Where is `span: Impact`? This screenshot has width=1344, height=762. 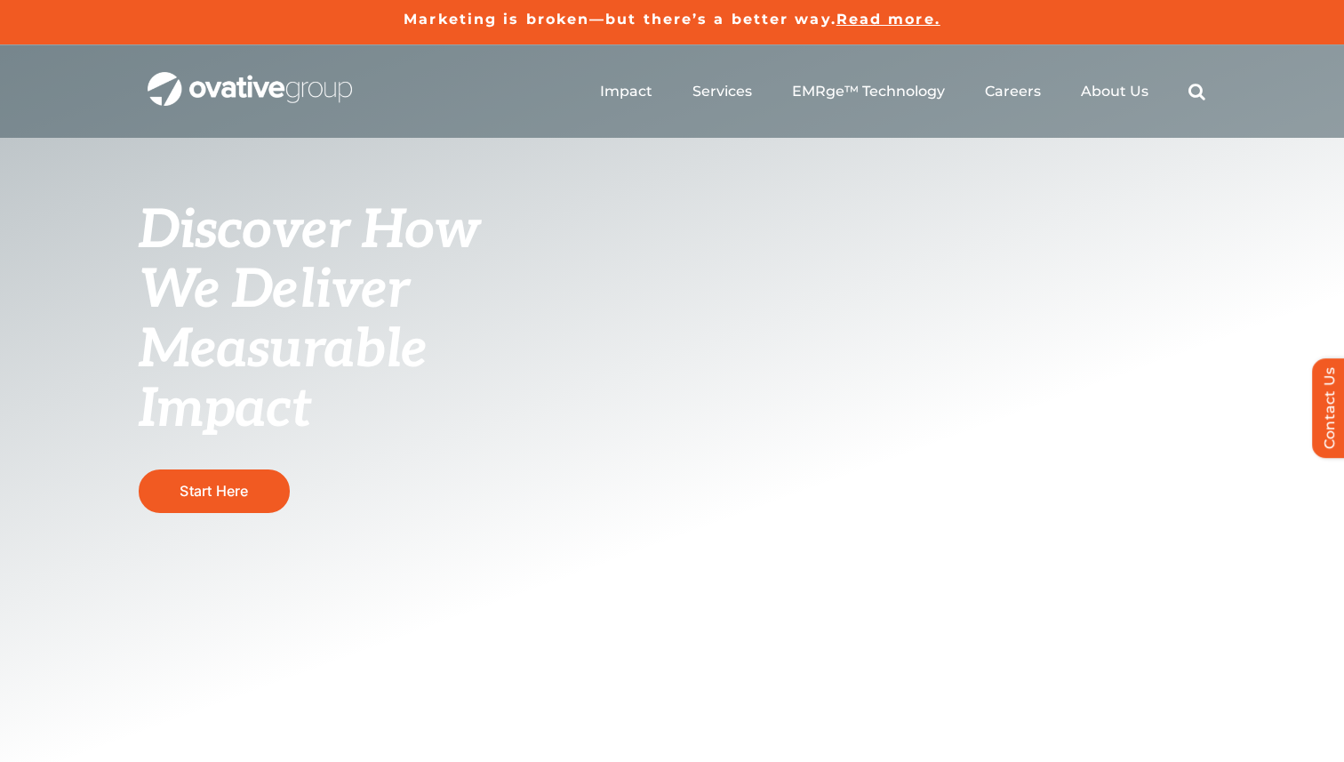 span: Impact is located at coordinates (626, 92).